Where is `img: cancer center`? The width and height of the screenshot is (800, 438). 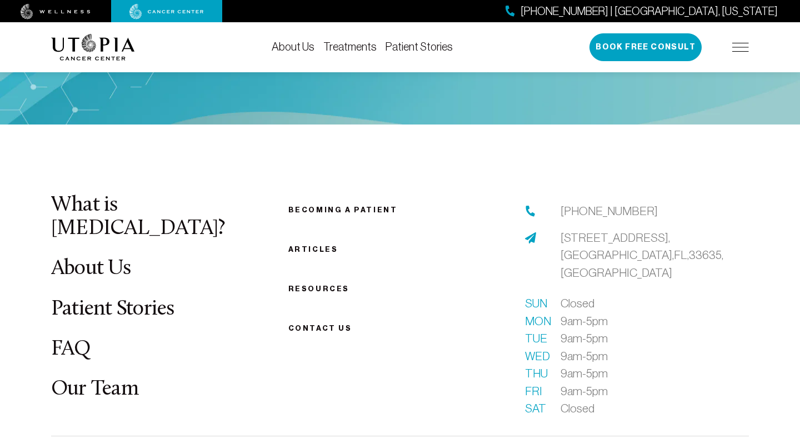
img: cancer center is located at coordinates (167, 12).